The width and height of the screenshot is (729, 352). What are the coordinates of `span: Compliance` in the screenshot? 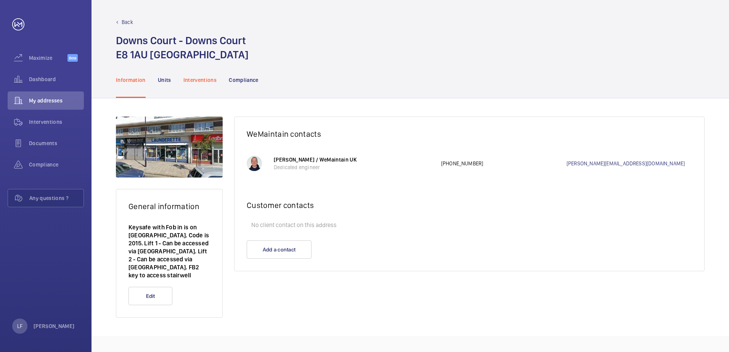 It's located at (56, 165).